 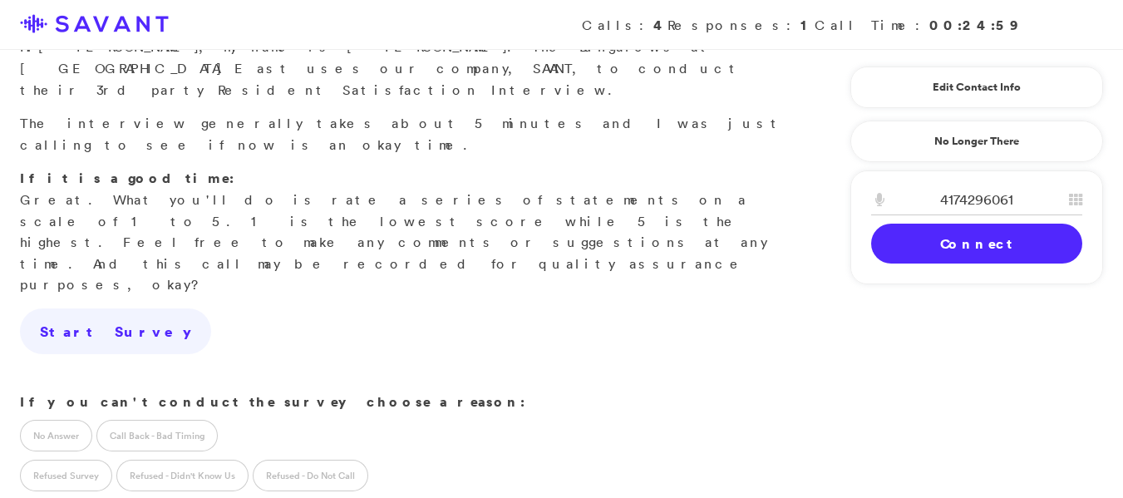 I want to click on p: The interview generally takes about 5 minutes and I was just calling to see if now is an okay time., so click(x=403, y=134).